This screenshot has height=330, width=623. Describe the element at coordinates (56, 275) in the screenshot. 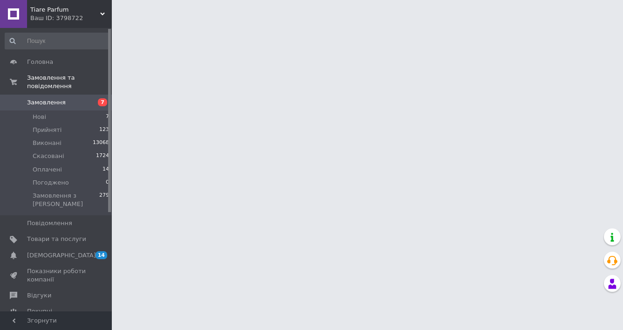

I see `span: Показники роботи компанії` at that location.